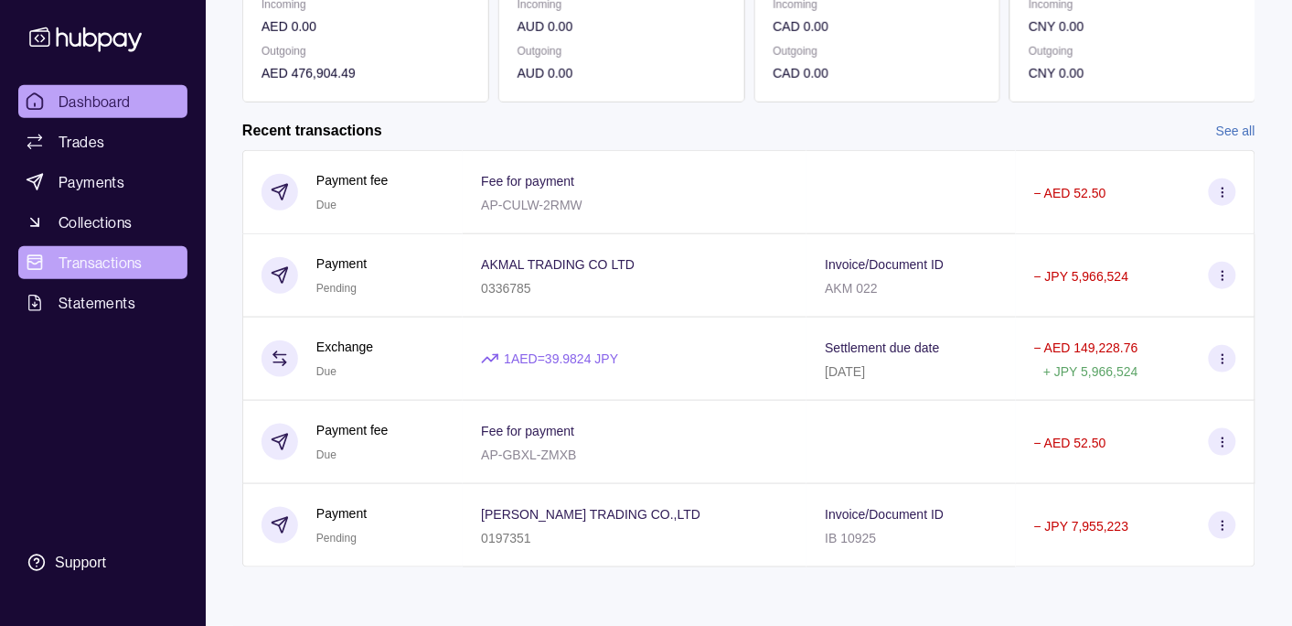 The height and width of the screenshot is (626, 1292). I want to click on h2: Recent transactions, so click(312, 131).